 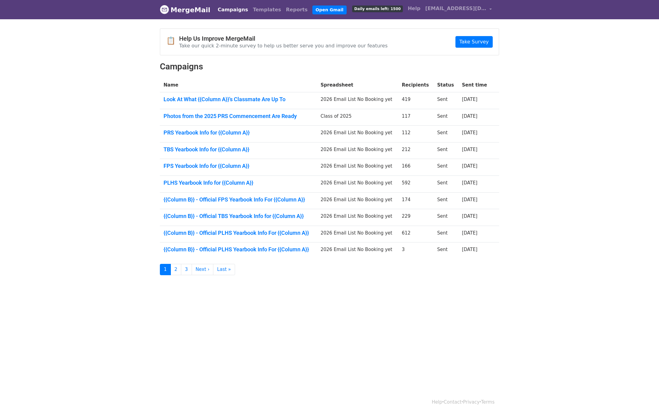 I want to click on td: 212, so click(x=416, y=150).